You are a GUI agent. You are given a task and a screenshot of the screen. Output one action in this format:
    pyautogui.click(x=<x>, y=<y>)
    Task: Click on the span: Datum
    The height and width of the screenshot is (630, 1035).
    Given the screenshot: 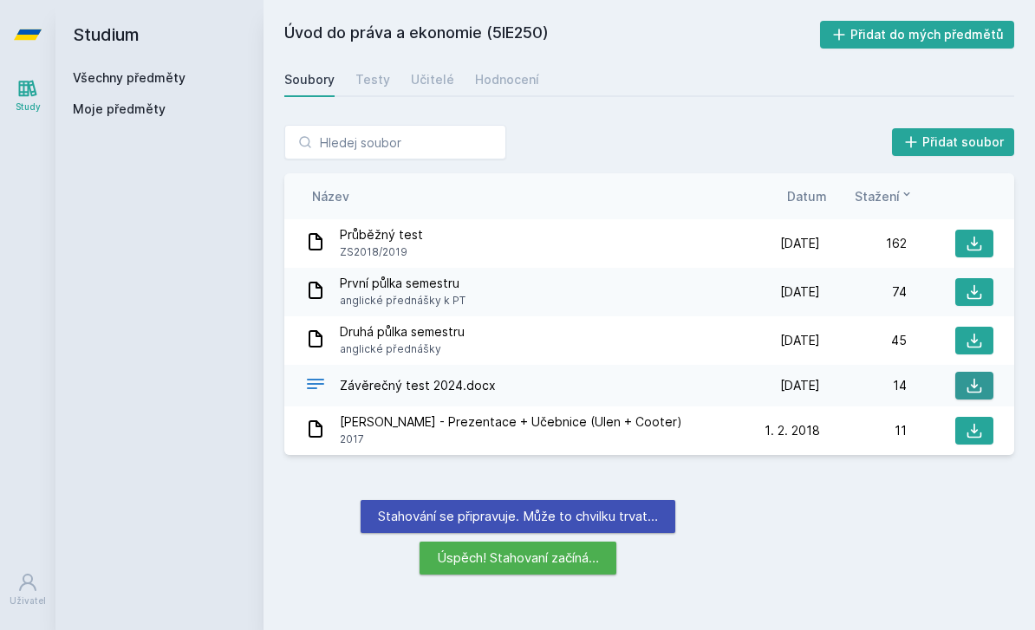 What is the action you would take?
    pyautogui.click(x=807, y=196)
    